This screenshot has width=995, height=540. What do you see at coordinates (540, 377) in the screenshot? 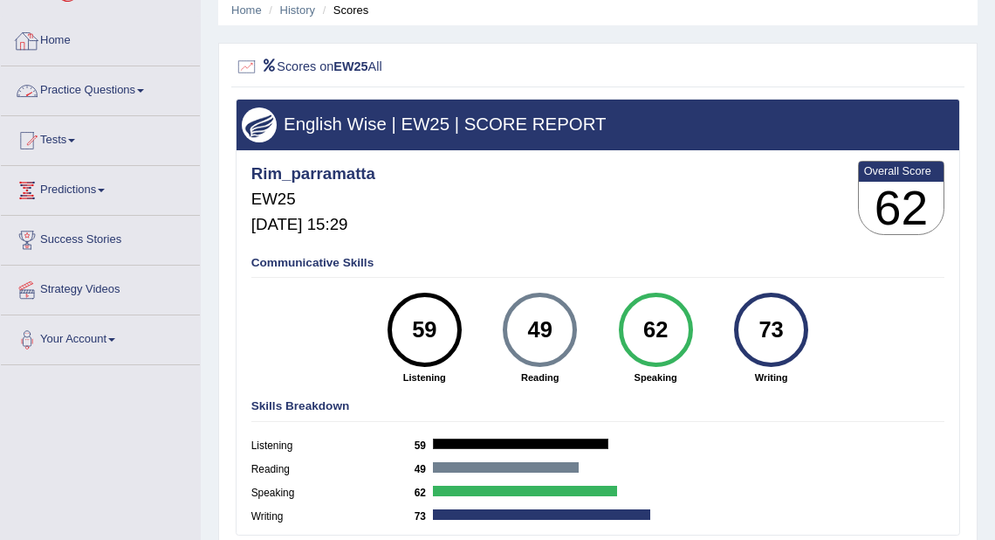
I see `strong: Reading` at bounding box center [540, 377].